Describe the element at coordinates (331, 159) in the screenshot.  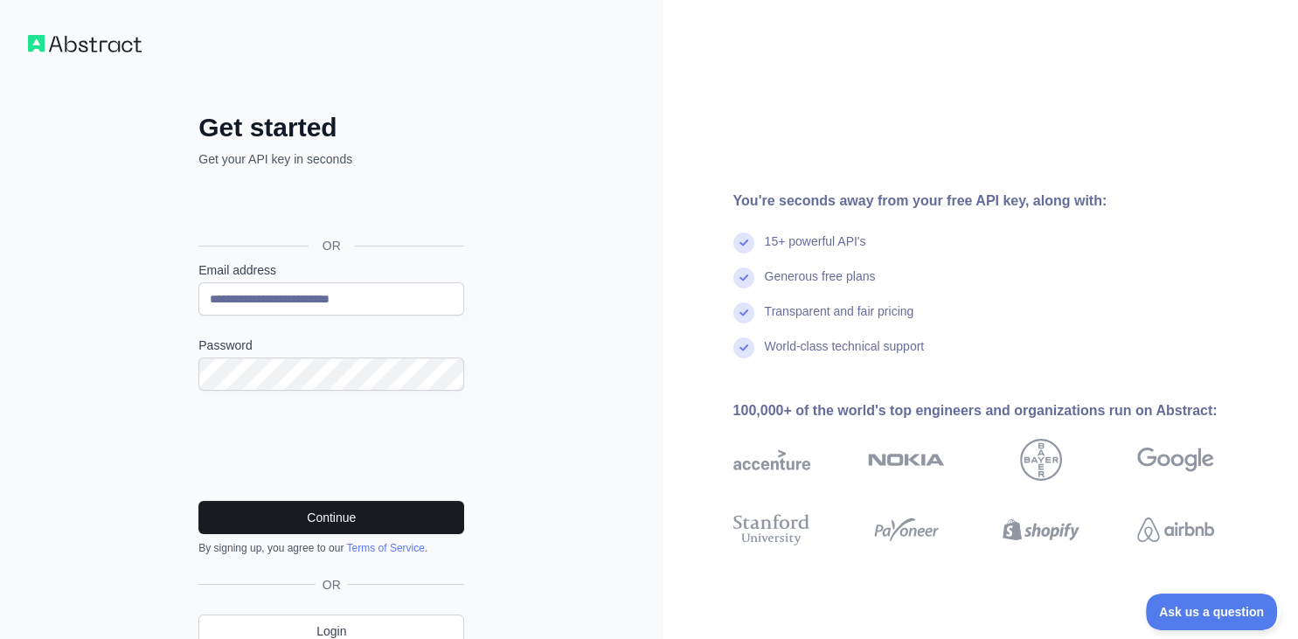
I see `p: Get your API key in seconds` at that location.